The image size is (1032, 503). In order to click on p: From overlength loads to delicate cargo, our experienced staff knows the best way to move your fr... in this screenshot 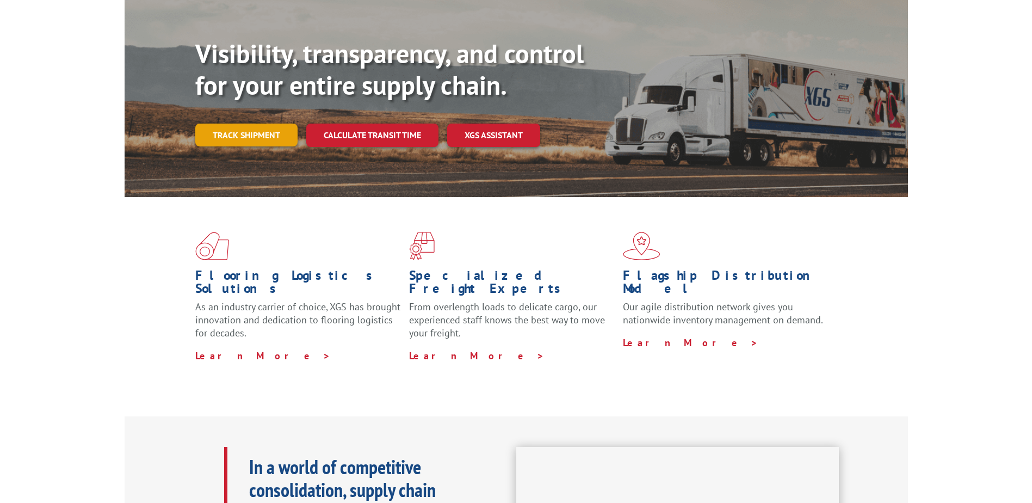, I will do `click(512, 324)`.